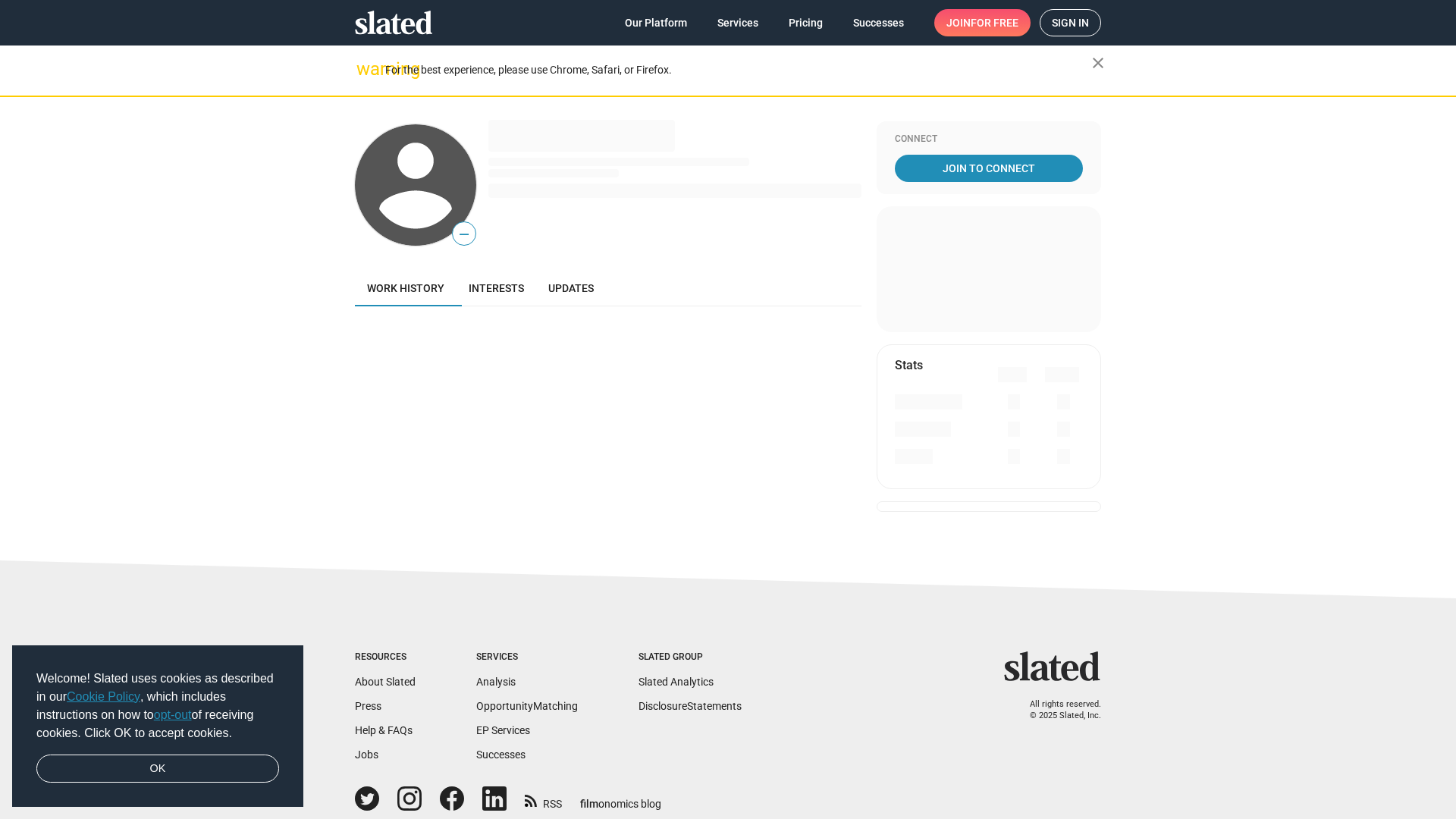 The height and width of the screenshot is (819, 1456). What do you see at coordinates (690, 706) in the screenshot?
I see `a: DisclosureStatements` at bounding box center [690, 706].